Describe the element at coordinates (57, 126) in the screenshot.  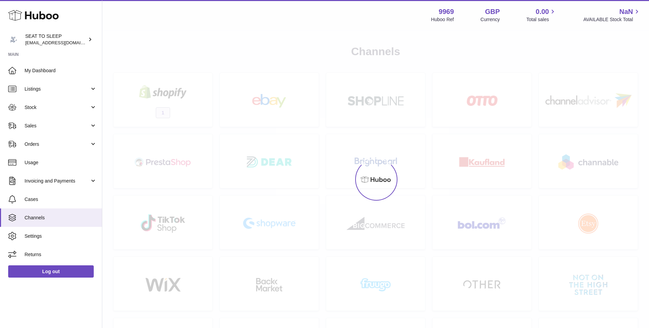
I see `span: Sales` at that location.